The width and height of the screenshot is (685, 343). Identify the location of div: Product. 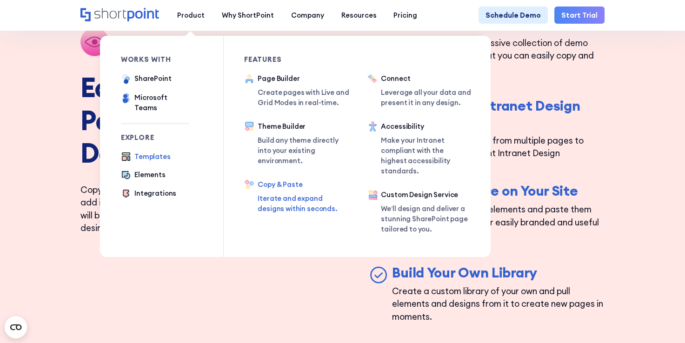
(191, 15).